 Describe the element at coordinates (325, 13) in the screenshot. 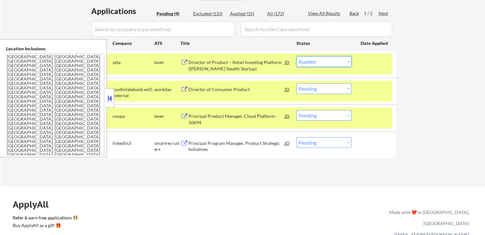

I see `div: View All Results` at that location.